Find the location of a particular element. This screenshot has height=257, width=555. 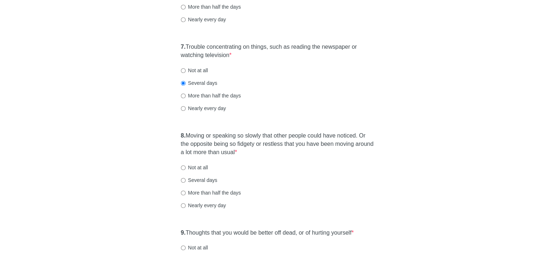

strong: 9. is located at coordinates (183, 233).